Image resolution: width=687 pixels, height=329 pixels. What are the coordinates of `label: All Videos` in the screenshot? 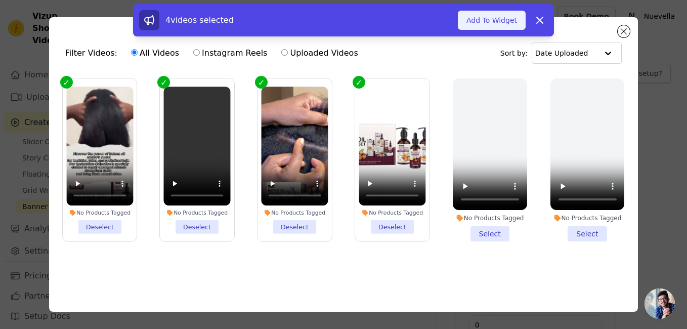 It's located at (155, 53).